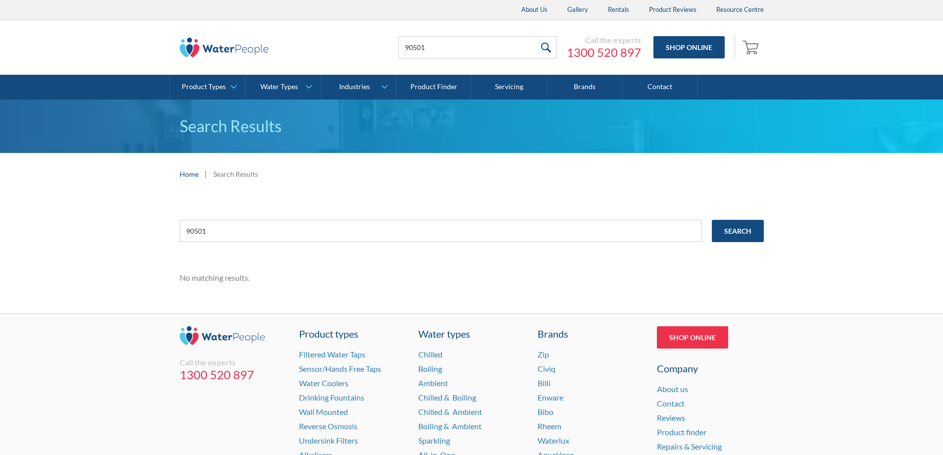  Describe the element at coordinates (545, 411) in the screenshot. I see `a: Bibo` at that location.